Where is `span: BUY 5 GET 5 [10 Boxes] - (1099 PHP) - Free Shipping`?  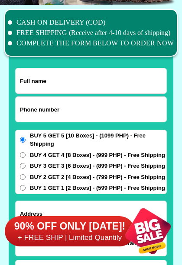
span: BUY 5 GET 5 [10 Boxes] - (1099 PHP) - Free Shipping is located at coordinates (98, 140).